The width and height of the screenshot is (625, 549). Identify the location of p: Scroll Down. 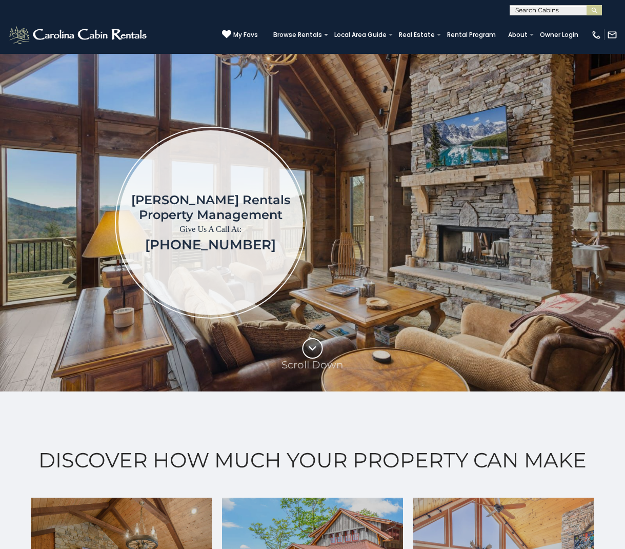
(312, 365).